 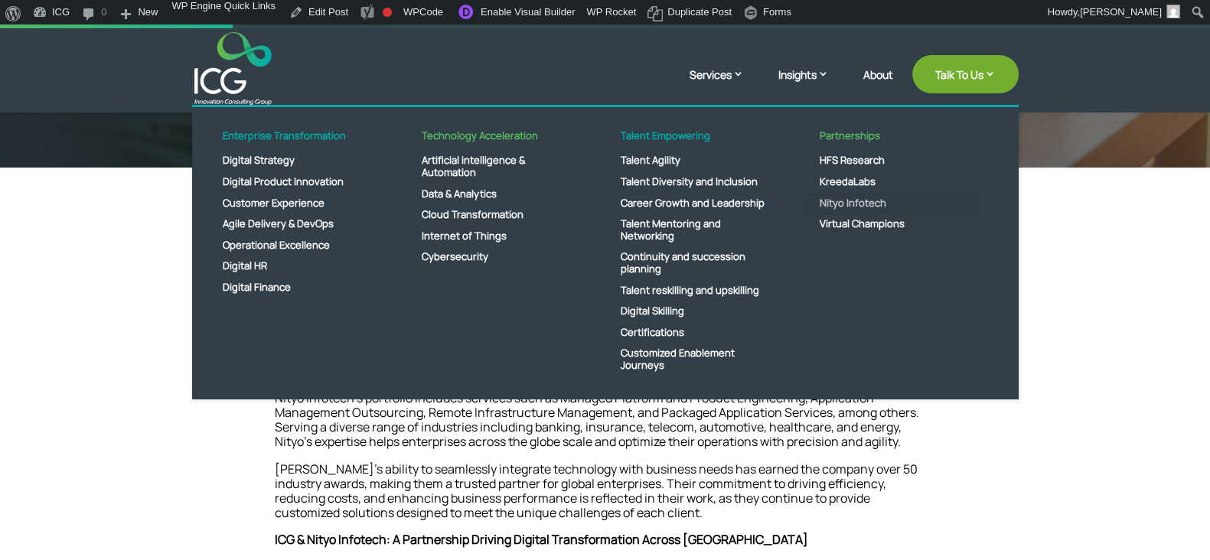 I want to click on div: Focus keyphrase not set, so click(x=387, y=12).